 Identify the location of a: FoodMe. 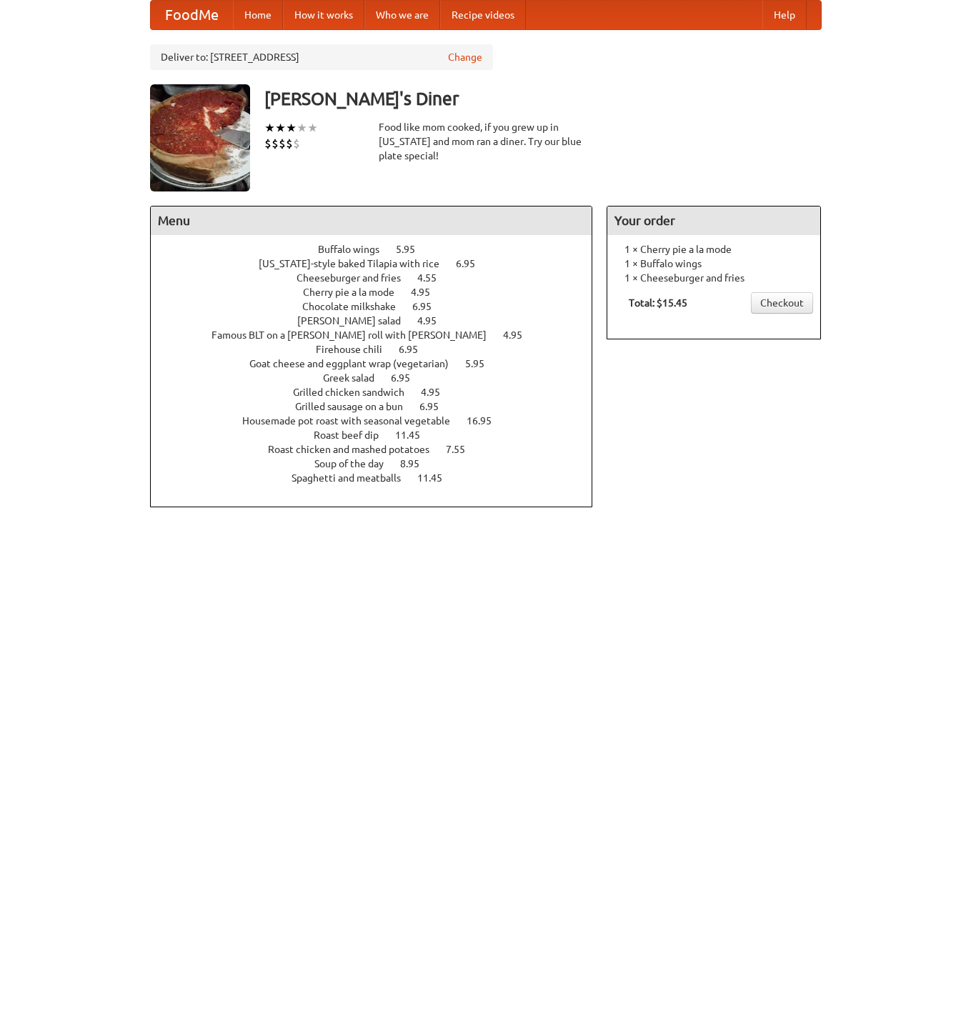
(191, 15).